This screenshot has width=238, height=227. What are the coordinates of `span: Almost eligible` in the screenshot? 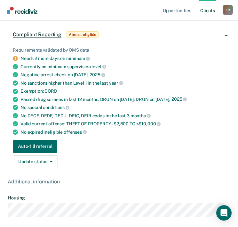 It's located at (83, 35).